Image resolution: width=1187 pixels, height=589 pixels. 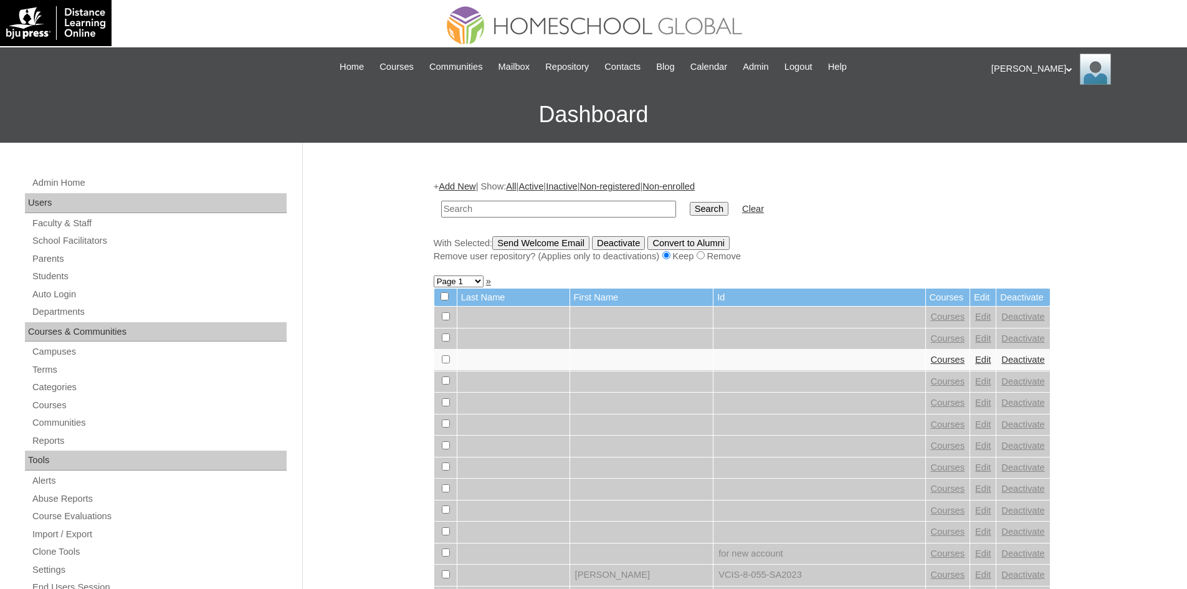 I want to click on a: Parents, so click(x=159, y=259).